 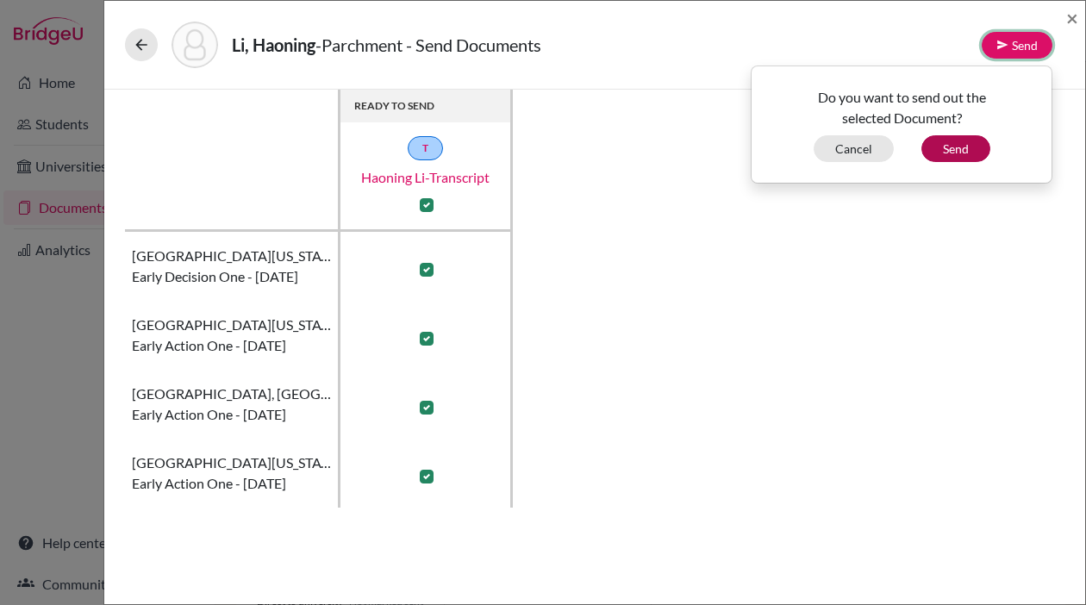 What do you see at coordinates (901, 124) in the screenshot?
I see `div: Send` at bounding box center [901, 124].